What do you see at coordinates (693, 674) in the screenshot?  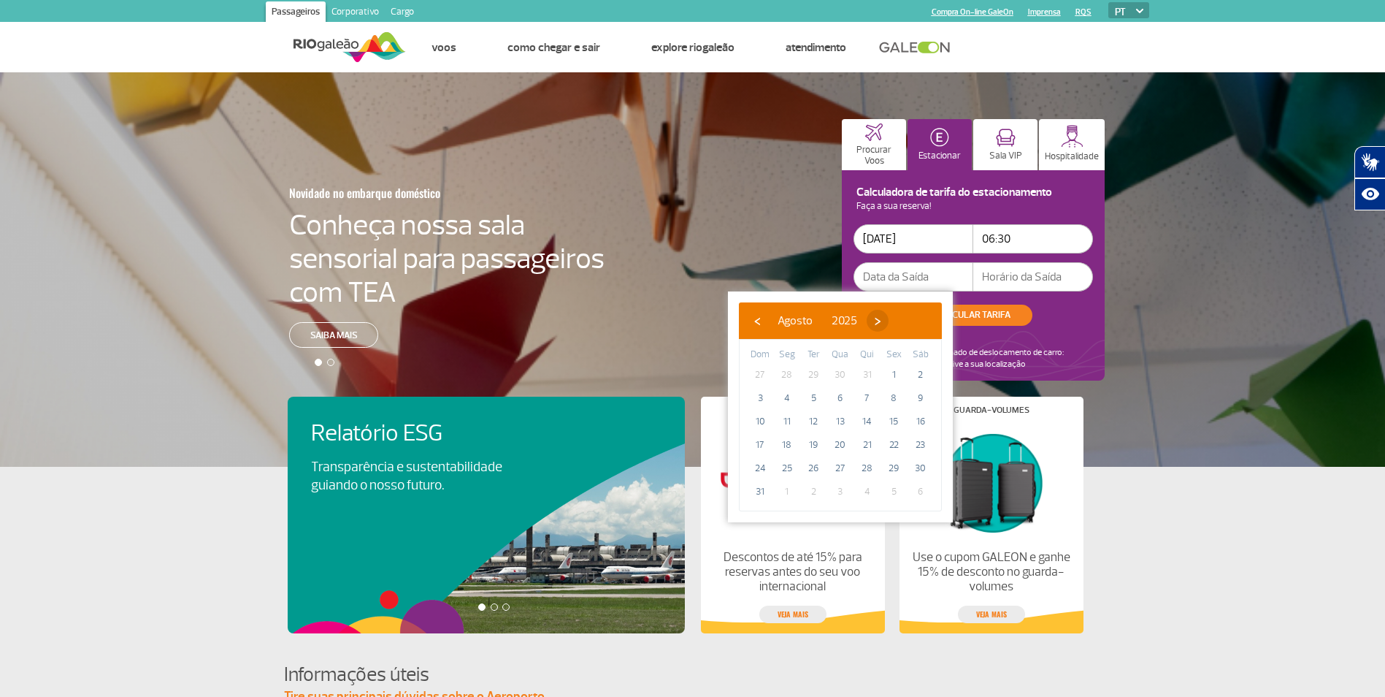 I see `h4: Informações úteis` at bounding box center [693, 674].